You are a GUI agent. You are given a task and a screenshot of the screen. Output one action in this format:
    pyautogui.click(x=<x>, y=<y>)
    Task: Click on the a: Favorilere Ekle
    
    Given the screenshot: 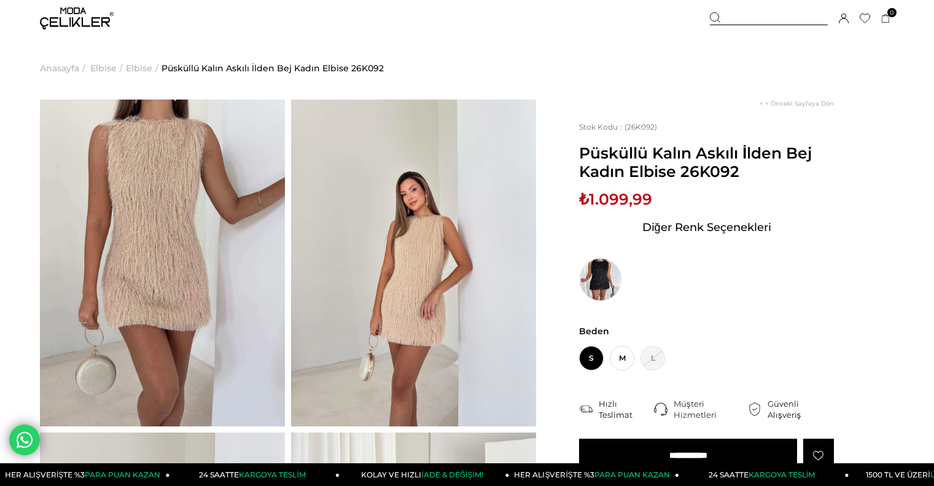 What is the action you would take?
    pyautogui.click(x=819, y=455)
    